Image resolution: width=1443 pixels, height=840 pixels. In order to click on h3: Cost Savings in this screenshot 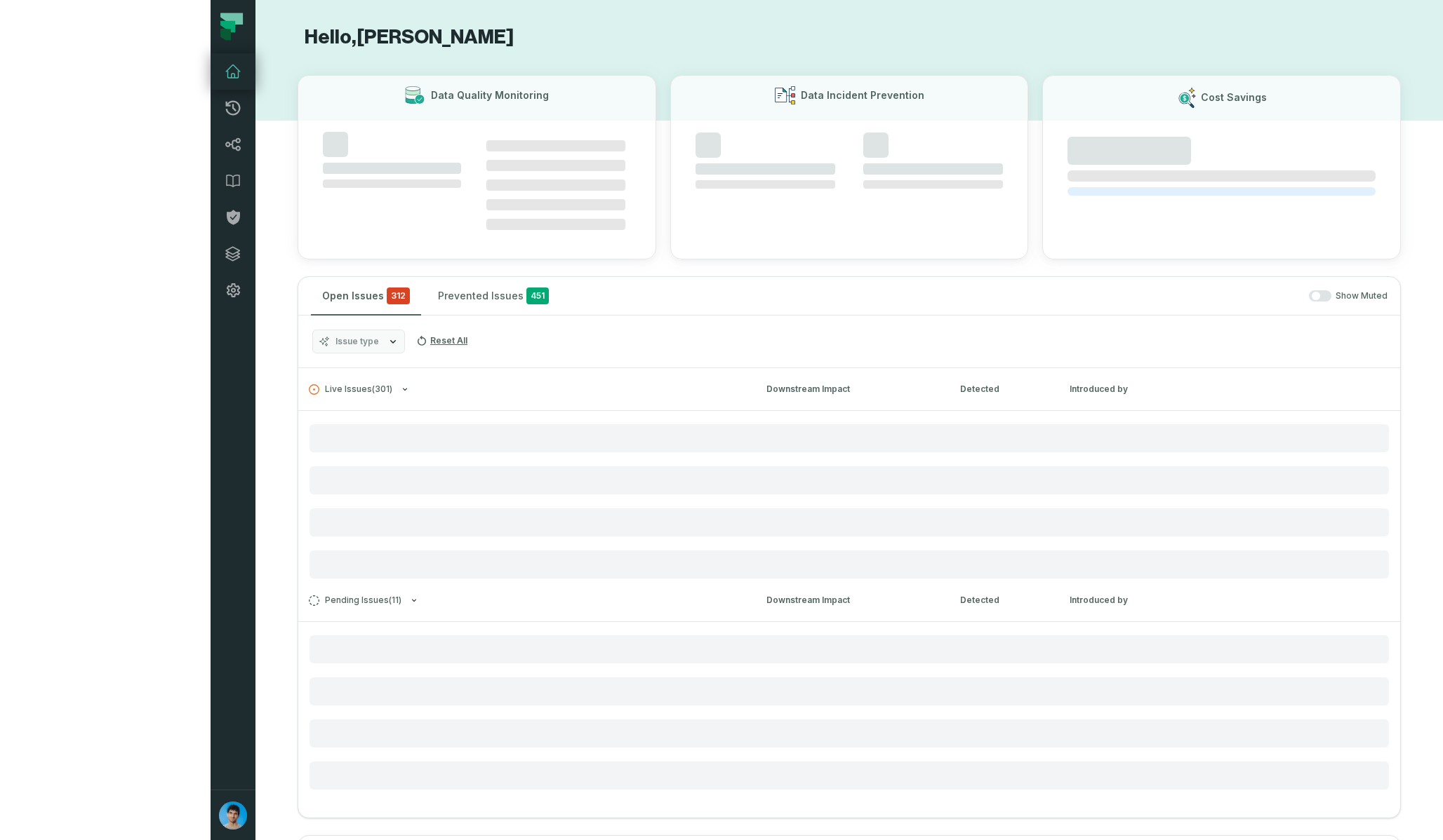, I will do `click(1233, 97)`.